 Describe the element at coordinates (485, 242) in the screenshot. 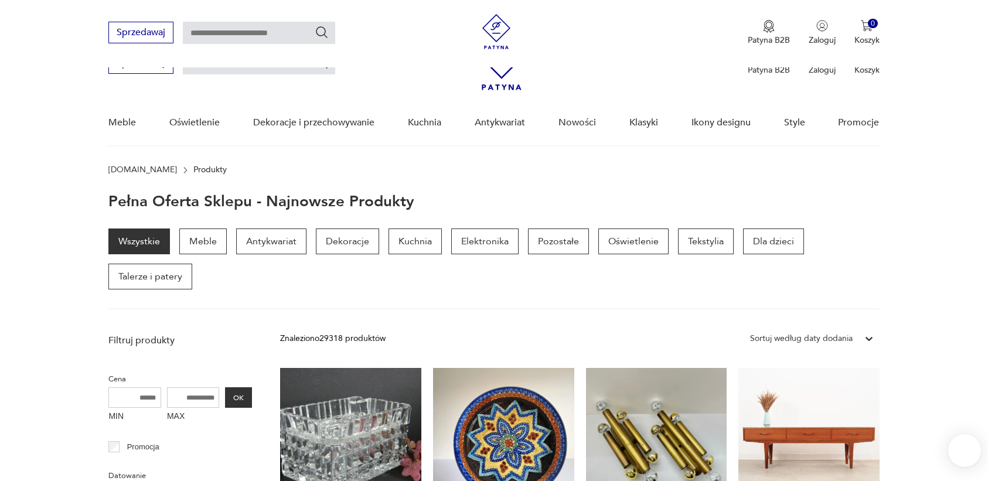

I see `a: Elektronika` at that location.